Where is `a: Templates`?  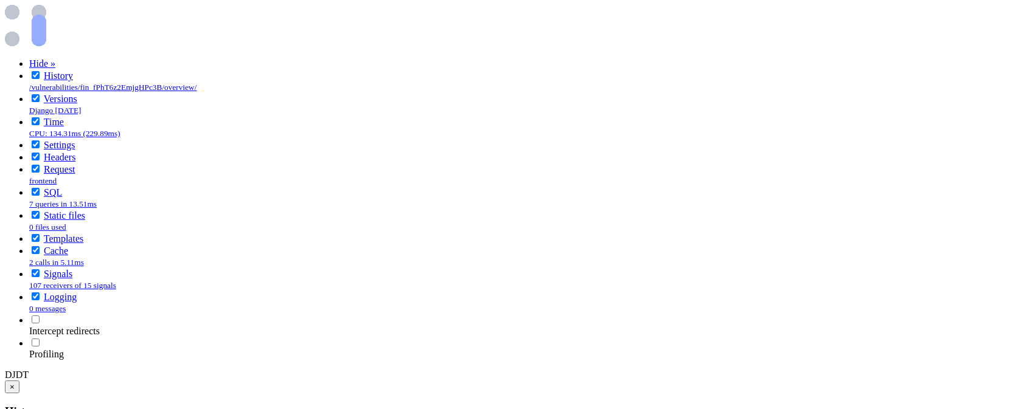
a: Templates is located at coordinates (64, 238).